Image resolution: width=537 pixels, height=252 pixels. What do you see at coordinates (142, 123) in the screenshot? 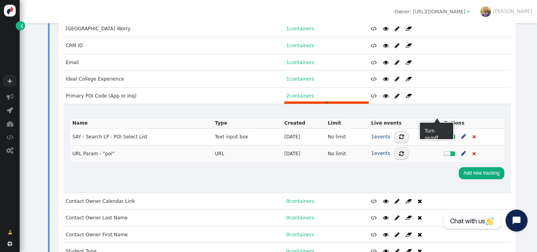
I see `th: Name` at bounding box center [142, 123].